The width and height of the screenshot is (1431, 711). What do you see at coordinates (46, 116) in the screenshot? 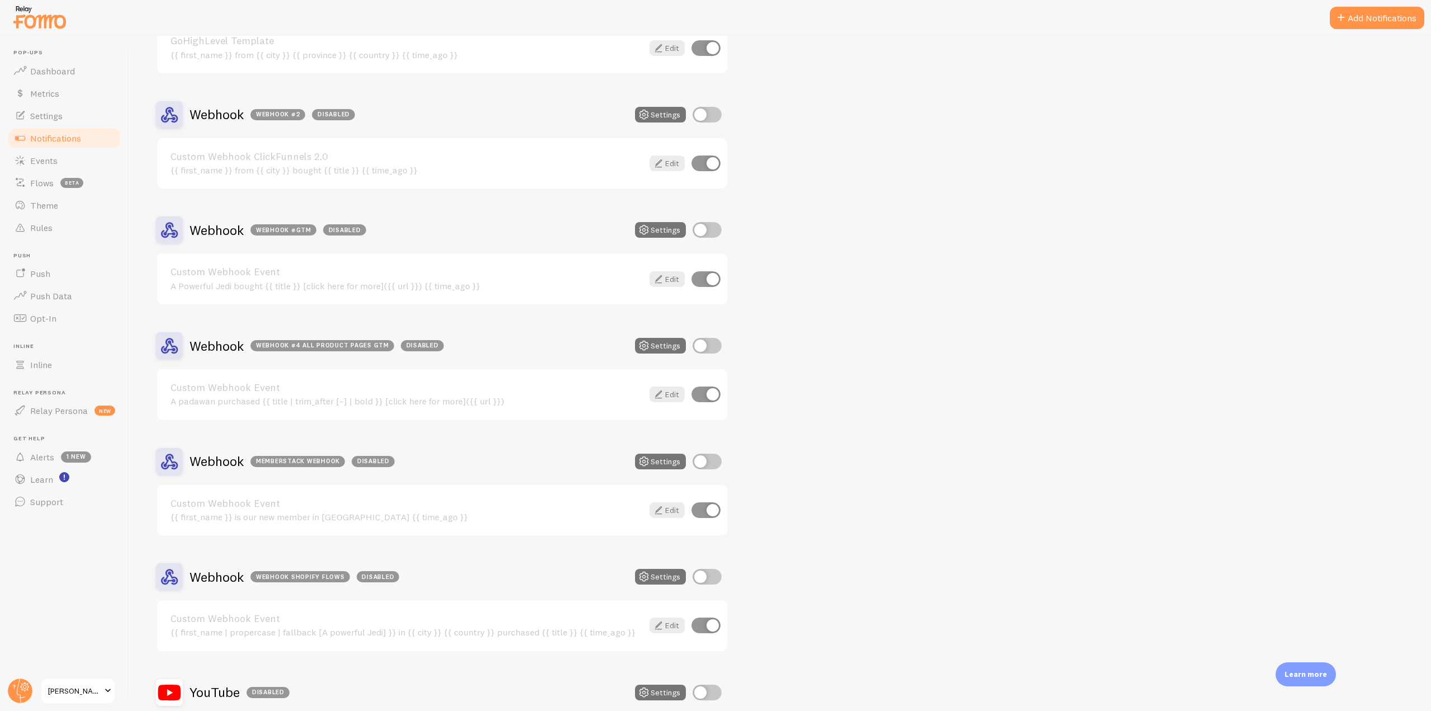
I see `span: Settings` at bounding box center [46, 116].